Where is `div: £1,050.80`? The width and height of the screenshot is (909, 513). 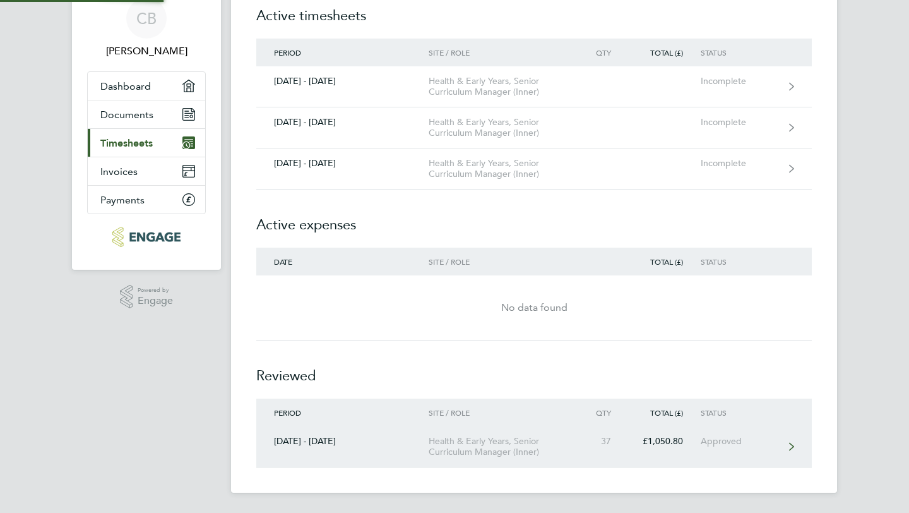 div: £1,050.80 is located at coordinates (665, 441).